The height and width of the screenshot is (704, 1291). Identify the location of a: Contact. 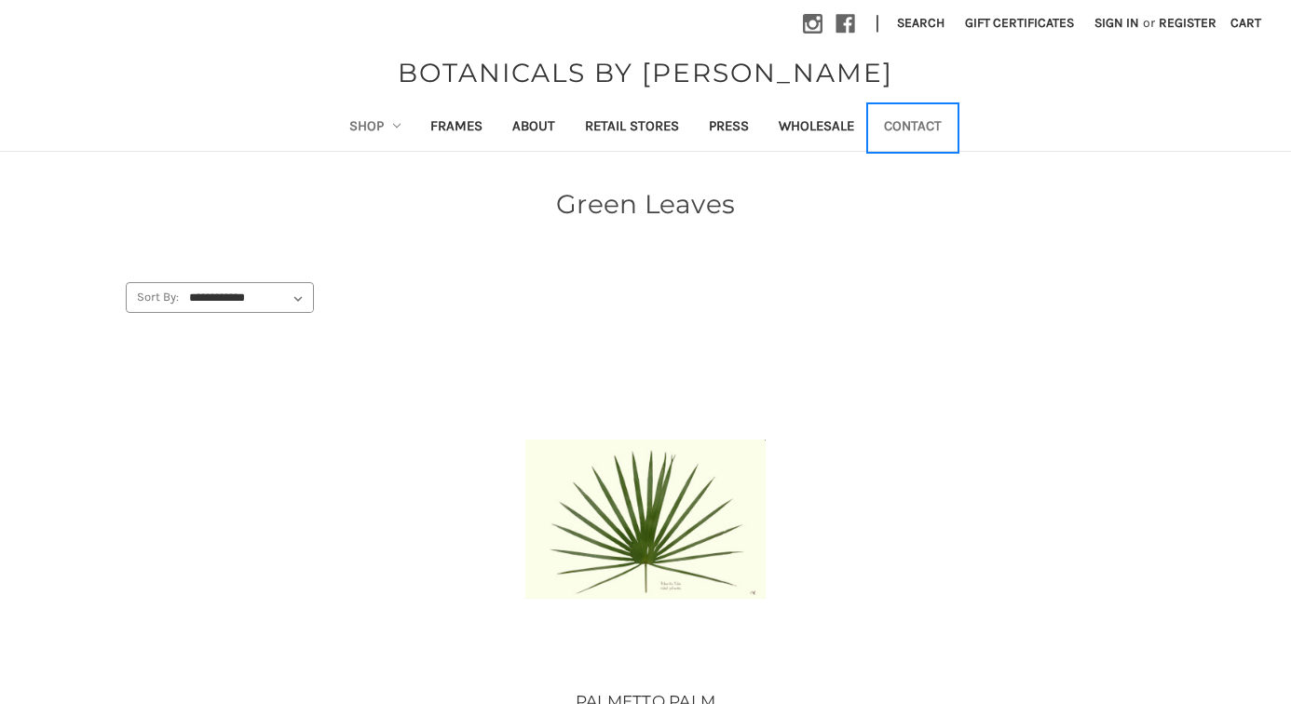
(913, 128).